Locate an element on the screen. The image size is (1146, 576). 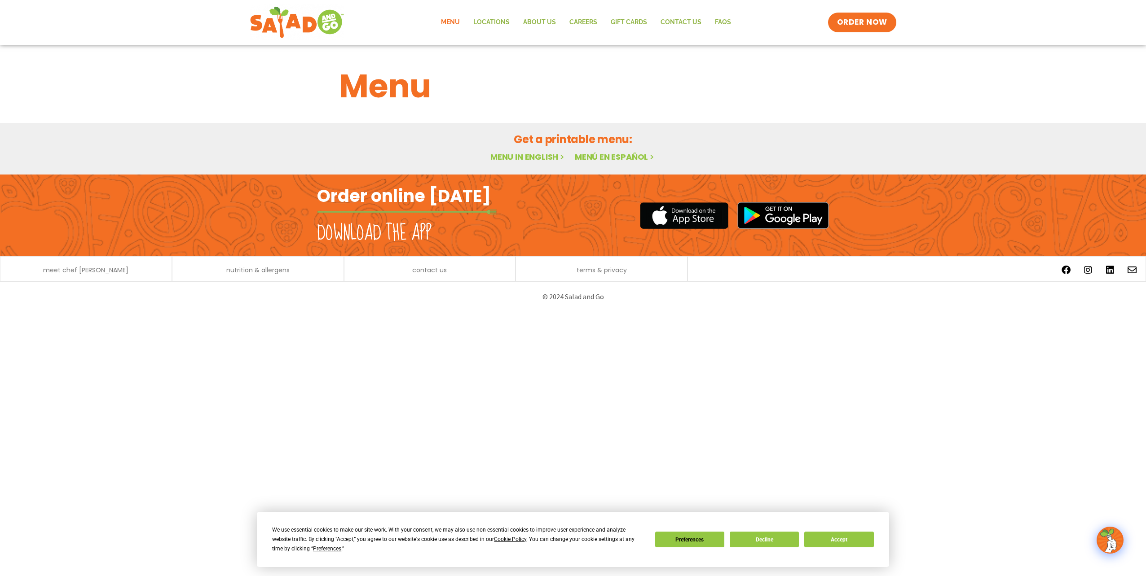
span: Preferences is located at coordinates (327, 549).